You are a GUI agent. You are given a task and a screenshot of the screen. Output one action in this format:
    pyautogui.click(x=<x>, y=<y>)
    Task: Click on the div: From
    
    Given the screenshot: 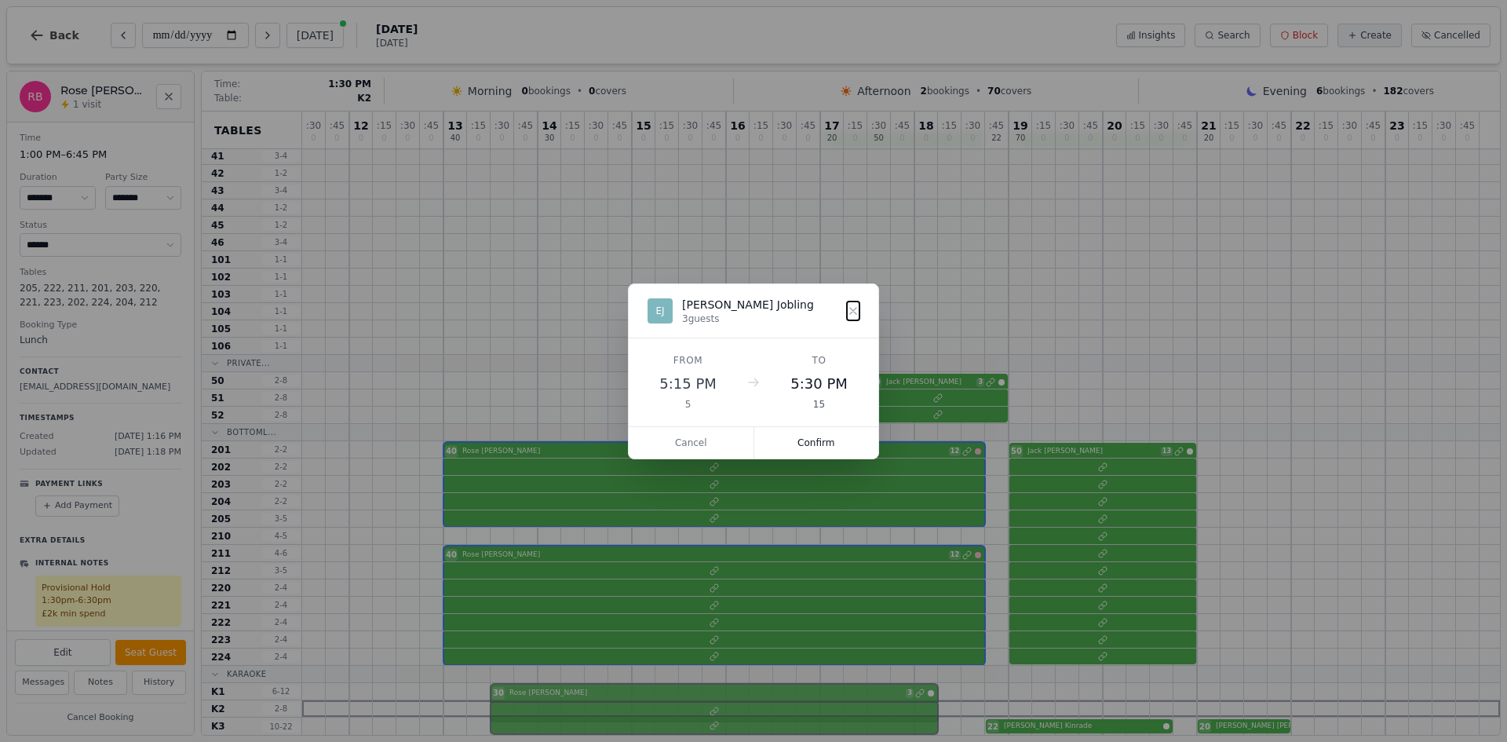 What is the action you would take?
    pyautogui.click(x=687, y=360)
    